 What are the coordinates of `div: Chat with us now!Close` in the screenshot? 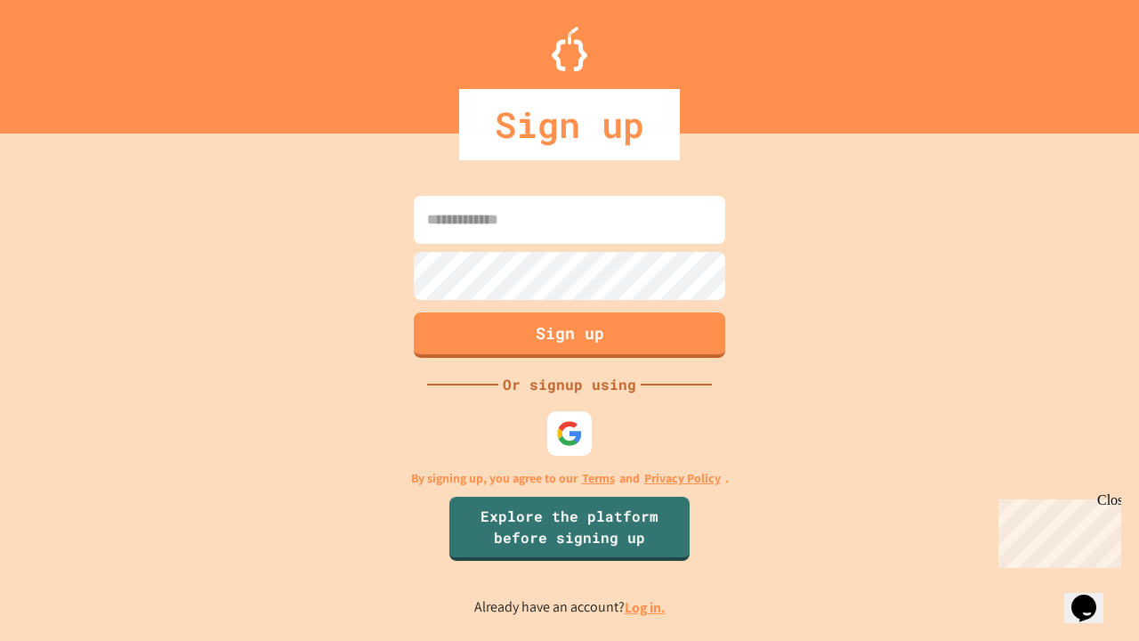 It's located at (65, 60).